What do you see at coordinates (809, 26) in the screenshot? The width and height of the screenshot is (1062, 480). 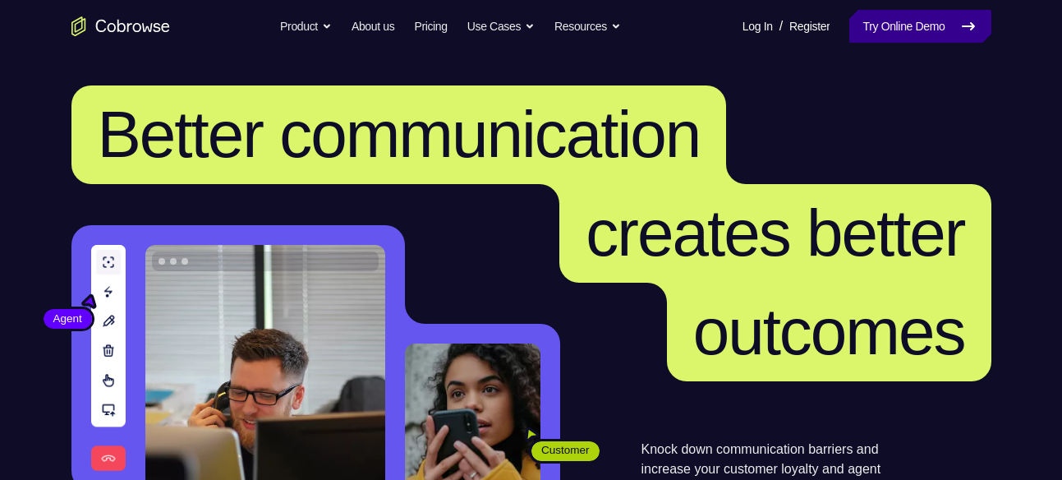 I see `a: Register` at bounding box center [809, 26].